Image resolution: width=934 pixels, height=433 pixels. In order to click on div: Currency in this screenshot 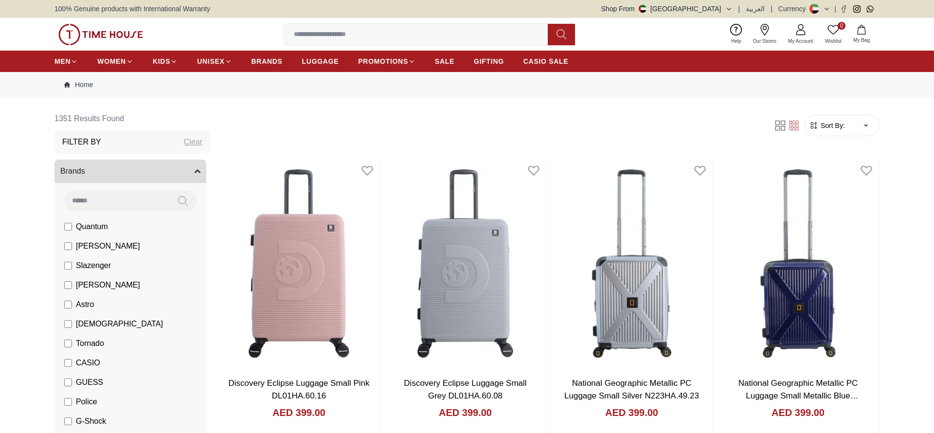, I will do `click(794, 9)`.